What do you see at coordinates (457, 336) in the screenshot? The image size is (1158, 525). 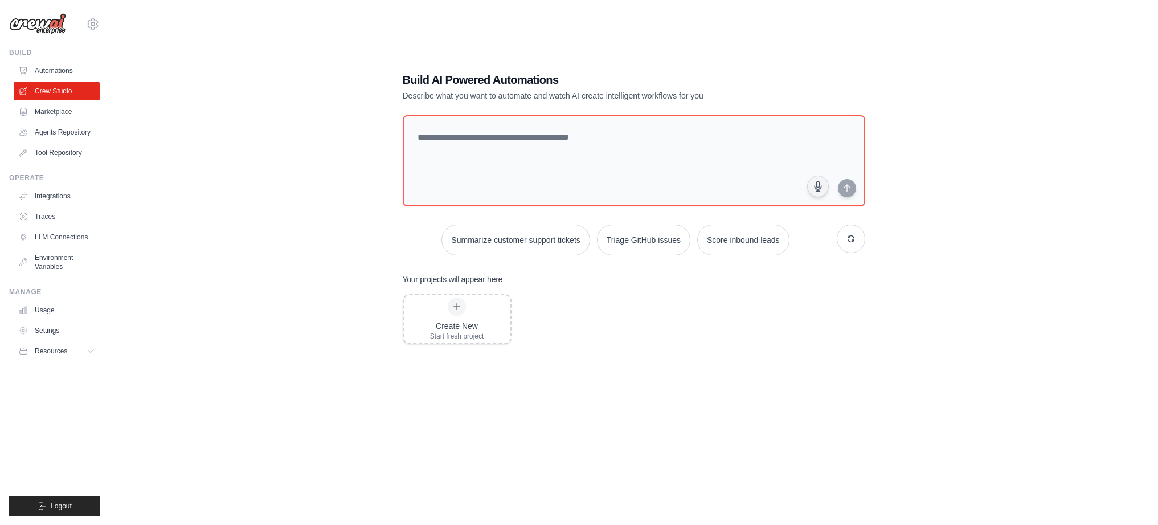 I see `div: Start fresh project` at bounding box center [457, 336].